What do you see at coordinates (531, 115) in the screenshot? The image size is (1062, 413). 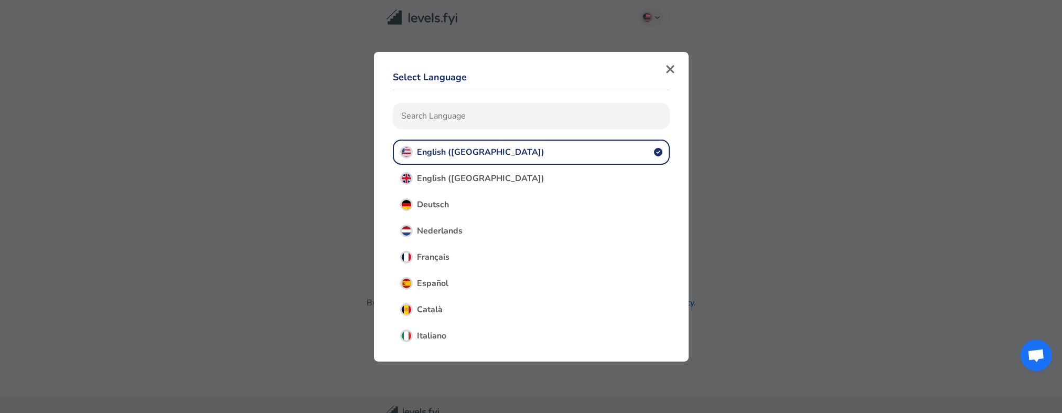 I see `input: search language` at bounding box center [531, 115].